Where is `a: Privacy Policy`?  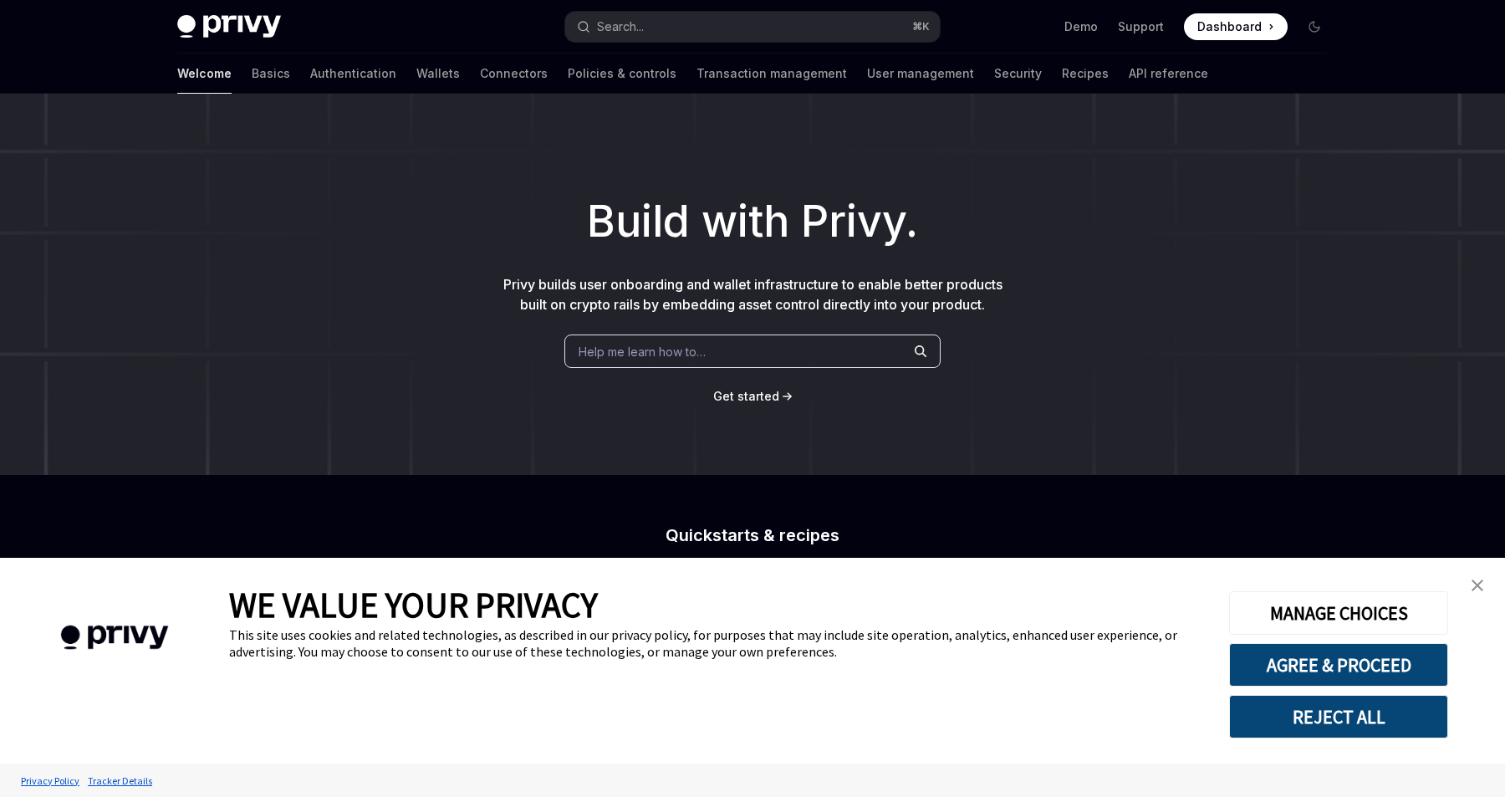
a: Privacy Policy is located at coordinates (50, 780).